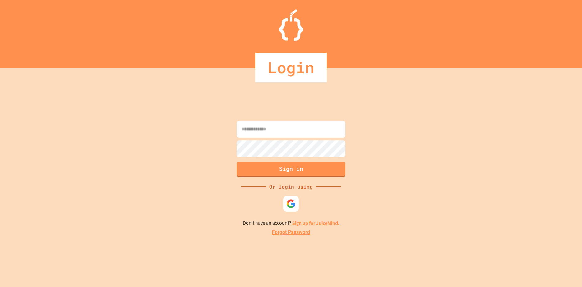 Image resolution: width=582 pixels, height=287 pixels. Describe the element at coordinates (291, 204) in the screenshot. I see `img: google-icon.svg` at that location.